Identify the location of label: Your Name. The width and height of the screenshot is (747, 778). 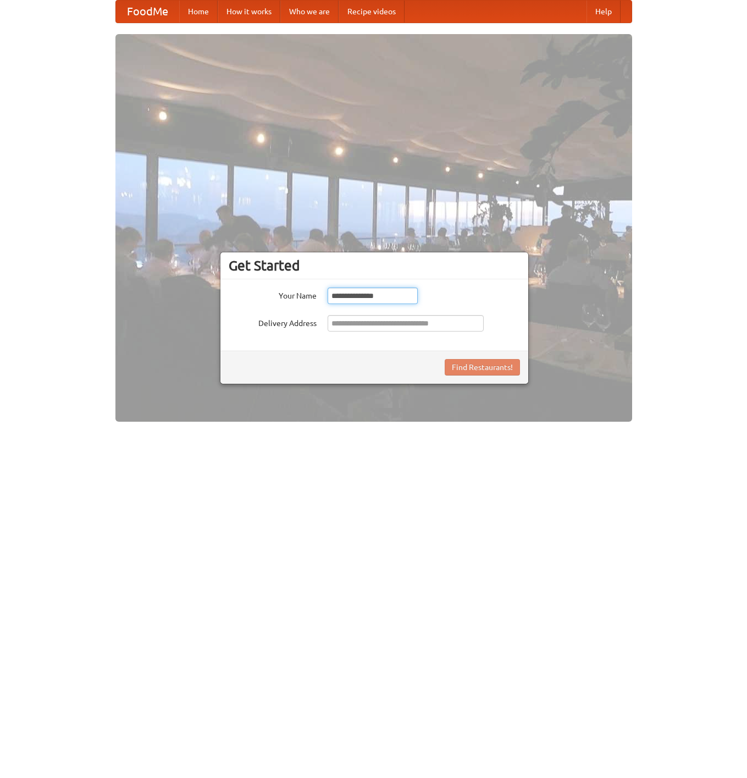
(273, 294).